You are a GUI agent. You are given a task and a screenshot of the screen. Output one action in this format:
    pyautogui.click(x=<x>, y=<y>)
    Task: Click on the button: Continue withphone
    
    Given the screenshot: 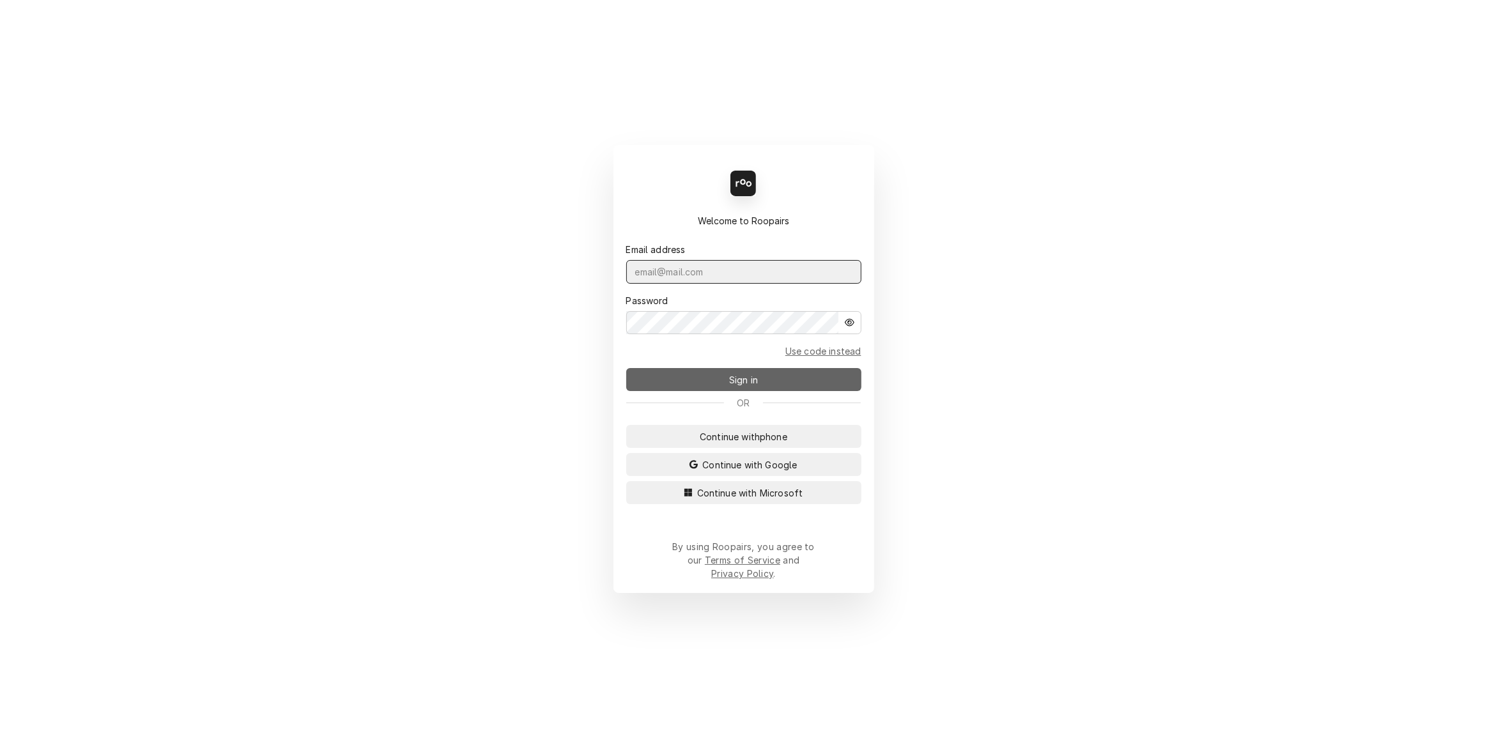 What is the action you would take?
    pyautogui.click(x=744, y=436)
    